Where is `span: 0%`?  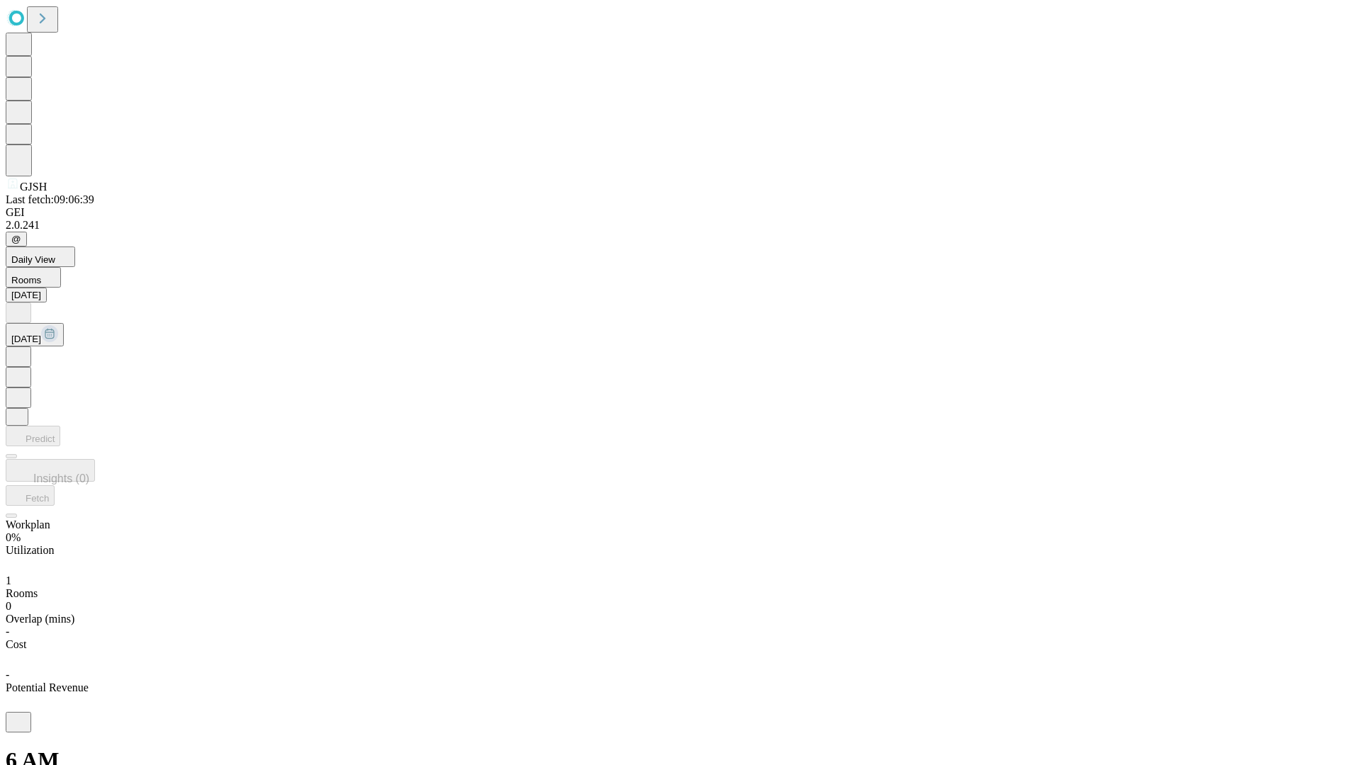 span: 0% is located at coordinates (13, 537).